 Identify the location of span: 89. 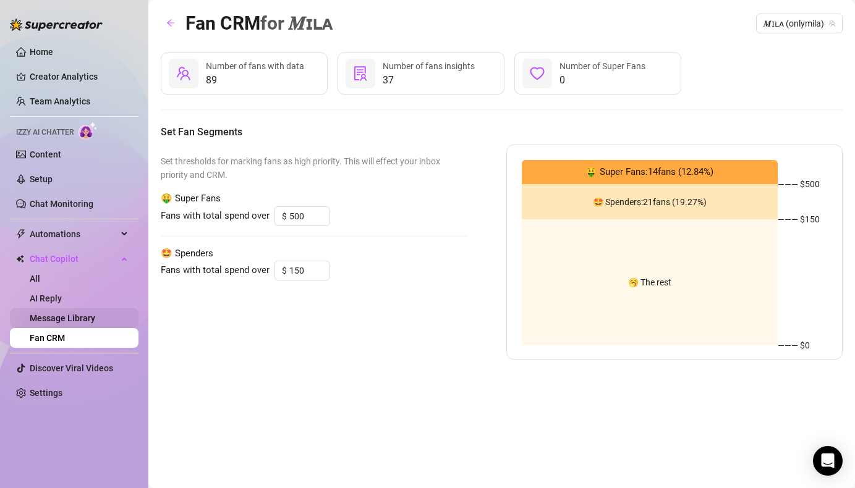
(255, 80).